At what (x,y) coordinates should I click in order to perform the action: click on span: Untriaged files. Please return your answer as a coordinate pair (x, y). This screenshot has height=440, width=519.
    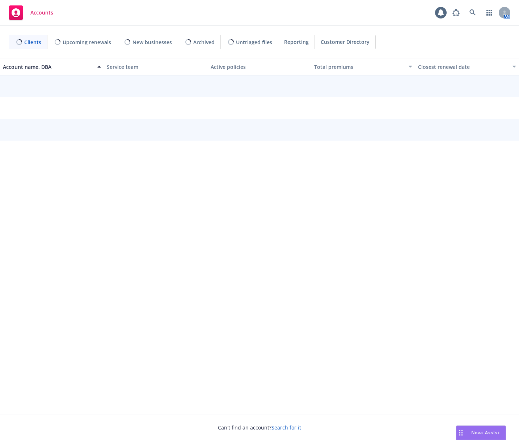
    Looking at the image, I should click on (254, 42).